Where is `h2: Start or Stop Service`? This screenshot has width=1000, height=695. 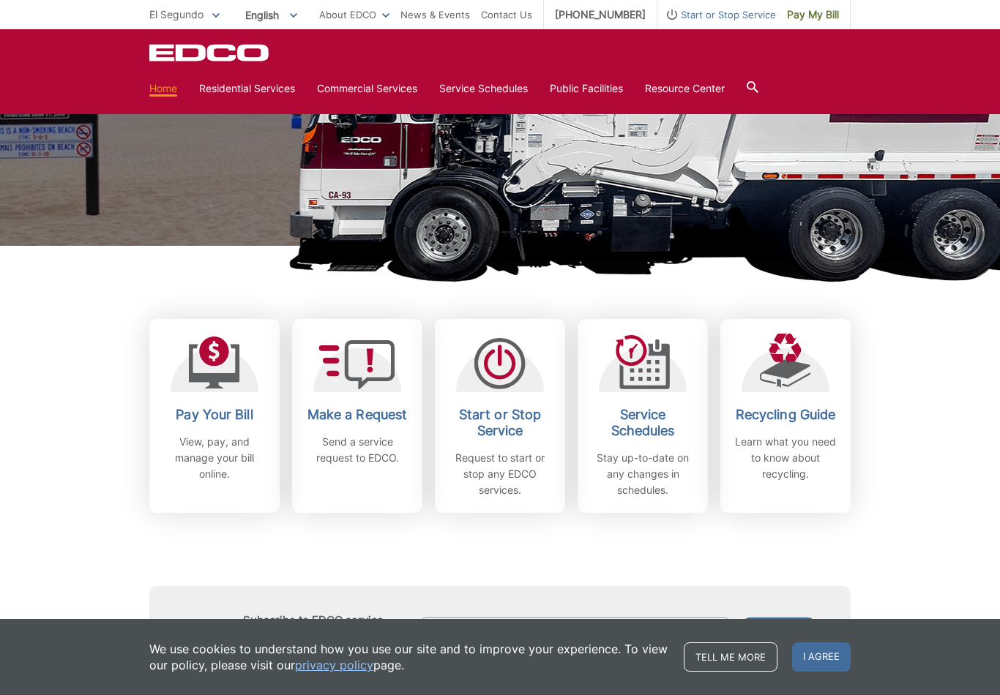
h2: Start or Stop Service is located at coordinates (500, 423).